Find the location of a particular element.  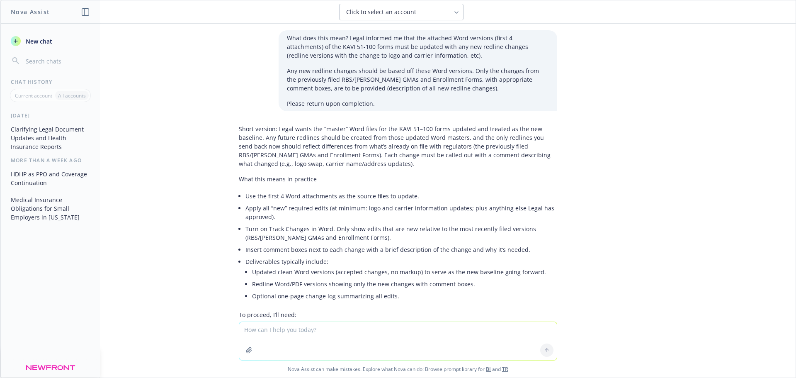

a: BI is located at coordinates (489, 369).